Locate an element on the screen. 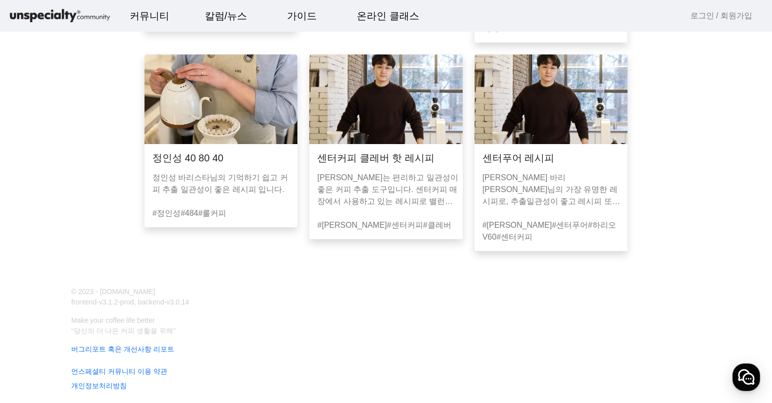  span: 대화 is located at coordinates (96, 333).